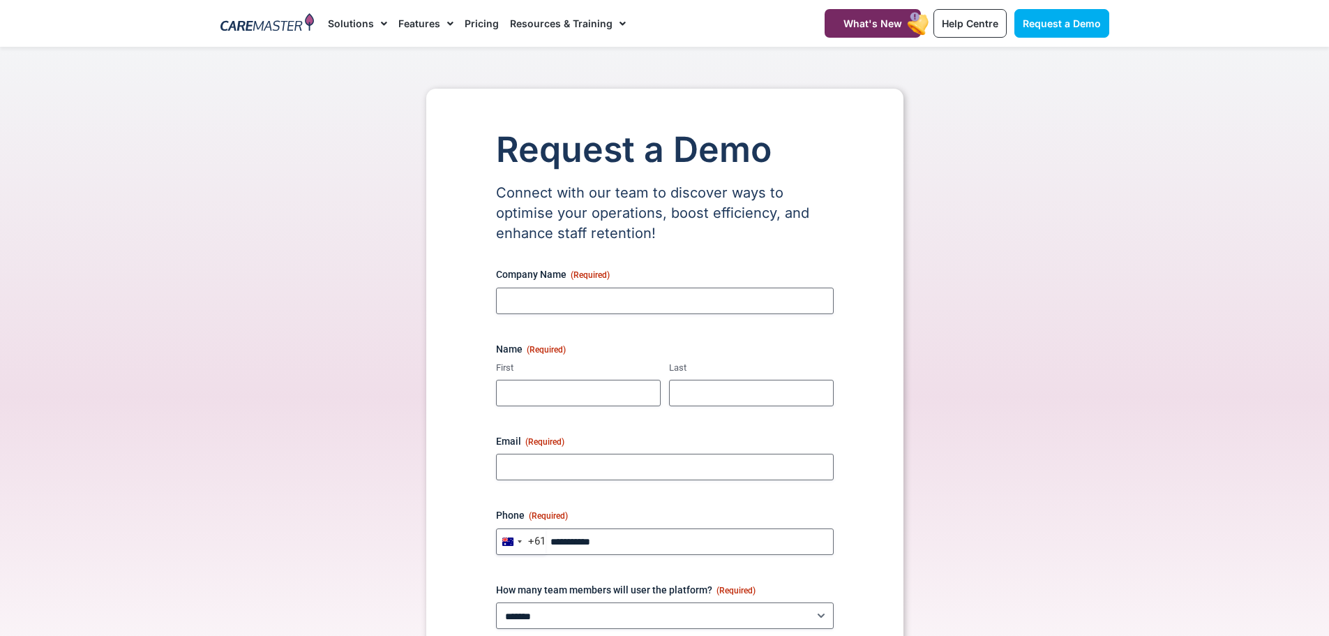  What do you see at coordinates (873, 23) in the screenshot?
I see `a: What's New` at bounding box center [873, 23].